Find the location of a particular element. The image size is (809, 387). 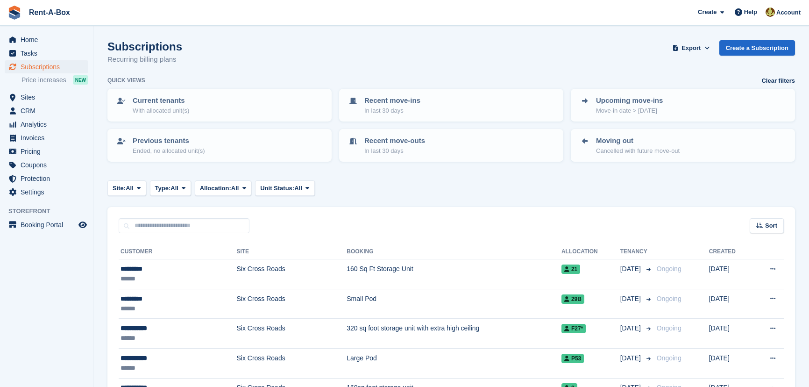

p: Ended, no allocated unit(s) is located at coordinates (169, 151).